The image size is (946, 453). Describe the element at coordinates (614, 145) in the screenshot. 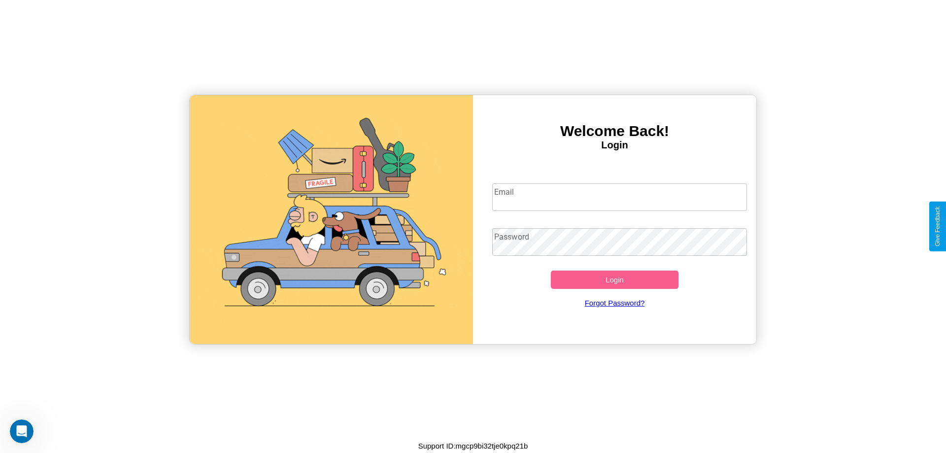

I see `h4: Login` at that location.